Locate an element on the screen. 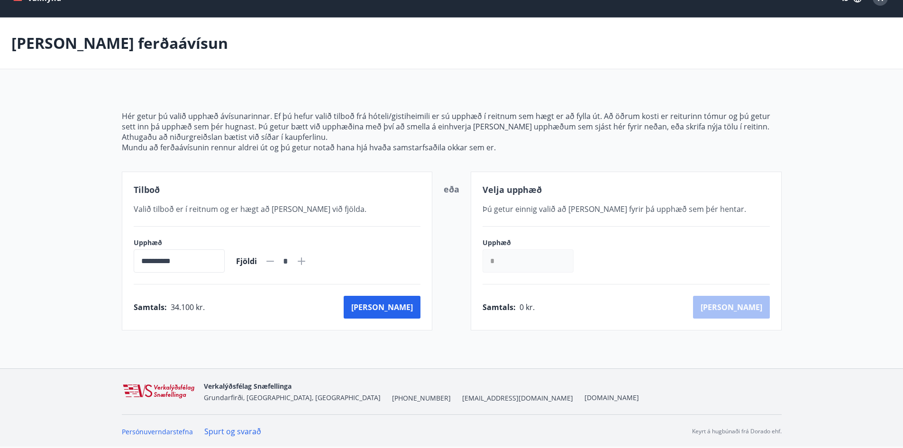 Image resolution: width=903 pixels, height=448 pixels. img: WvRpJk2u6KDFA1HvFrCJUzbr97ECa5dHUCvez65j.png is located at coordinates (159, 391).